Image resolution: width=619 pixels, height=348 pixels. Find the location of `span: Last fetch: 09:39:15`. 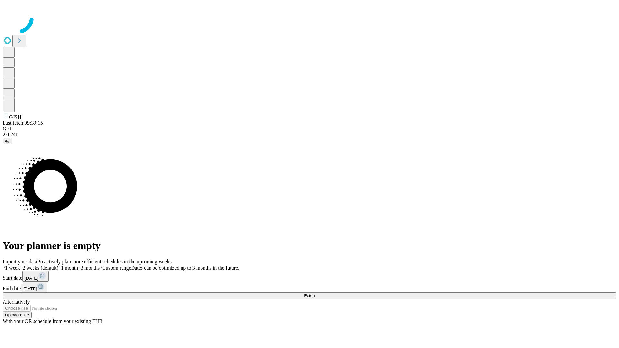

span: Last fetch: 09:39:15 is located at coordinates (23, 123).